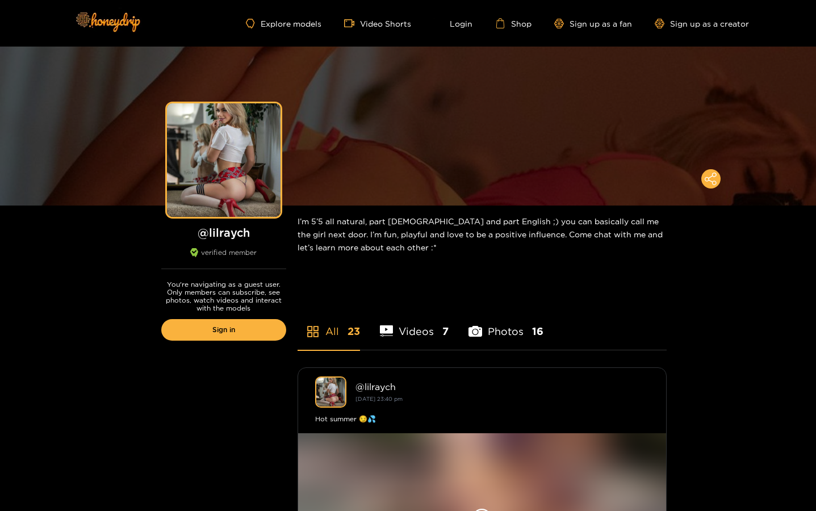  I want to click on li: All, so click(329, 324).